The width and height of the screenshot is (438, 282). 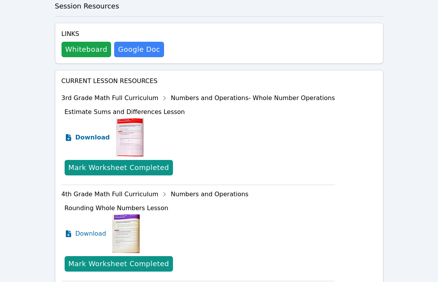 I want to click on img: Rounding Whole Numbers Lesson, so click(x=126, y=234).